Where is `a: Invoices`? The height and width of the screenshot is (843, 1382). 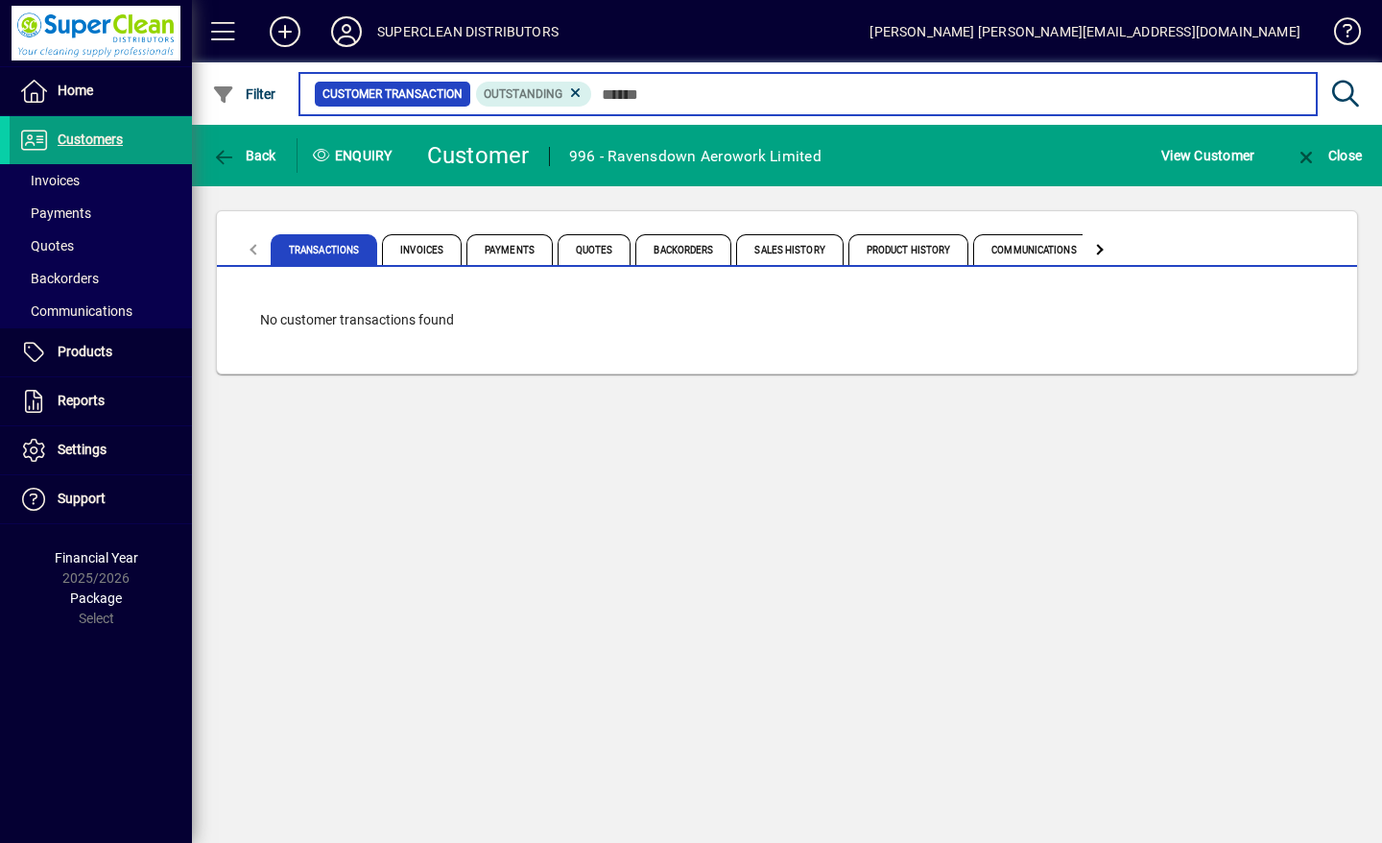 a: Invoices is located at coordinates (101, 180).